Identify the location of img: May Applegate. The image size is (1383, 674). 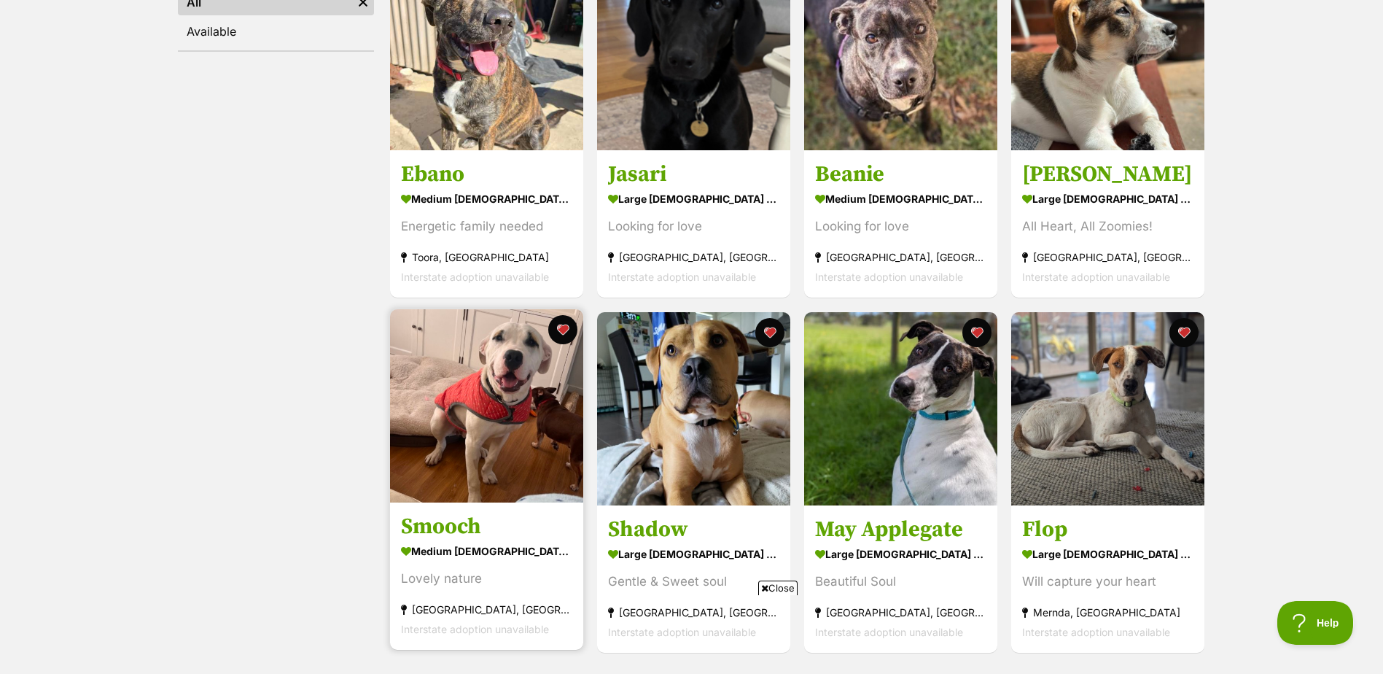
(900, 408).